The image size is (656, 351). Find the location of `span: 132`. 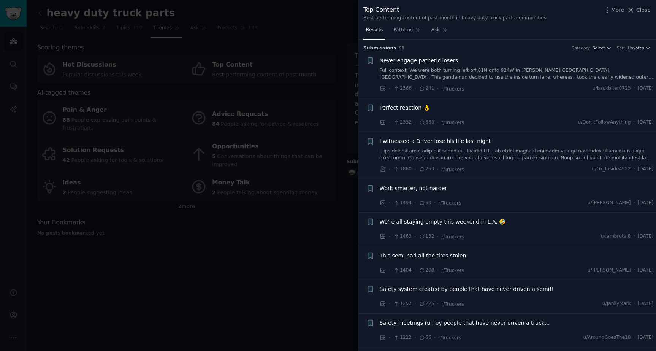

span: 132 is located at coordinates (426, 236).